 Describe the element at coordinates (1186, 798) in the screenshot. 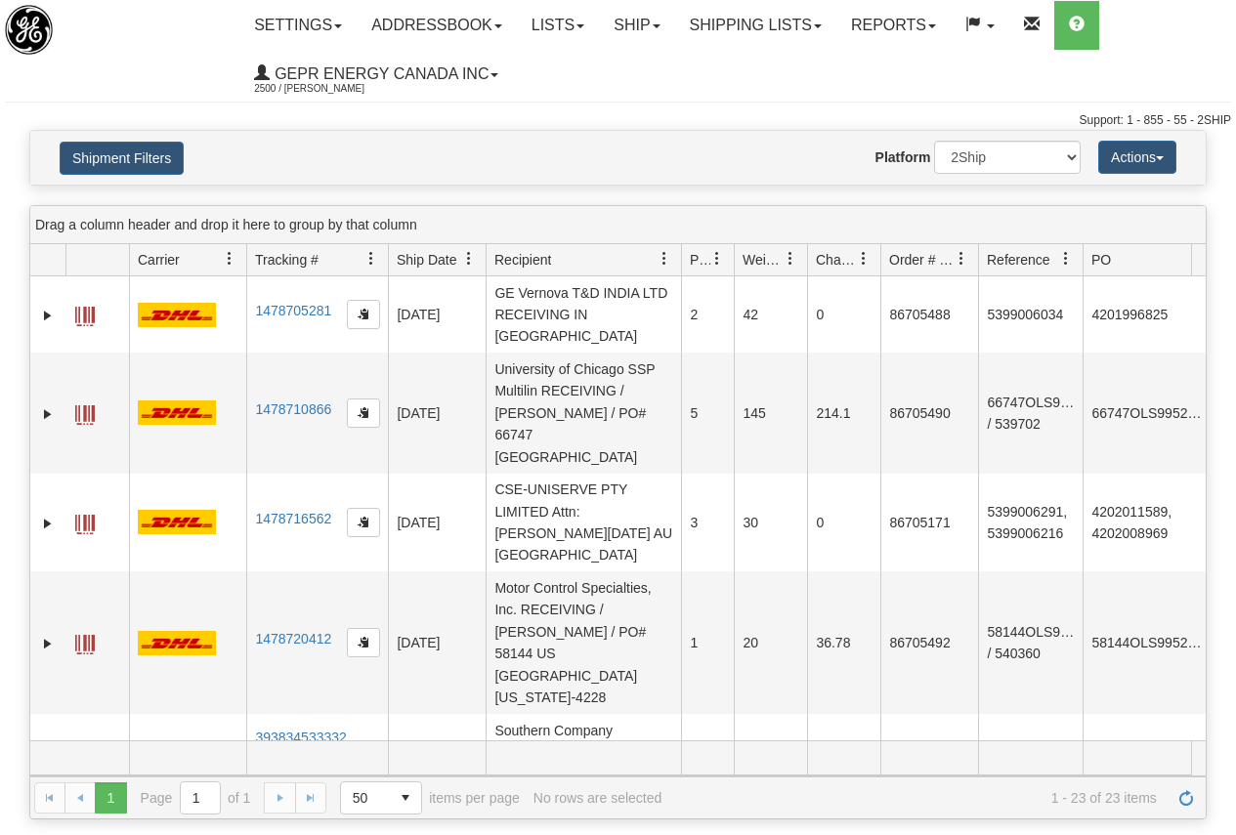

I see `a: Refresh` at that location.